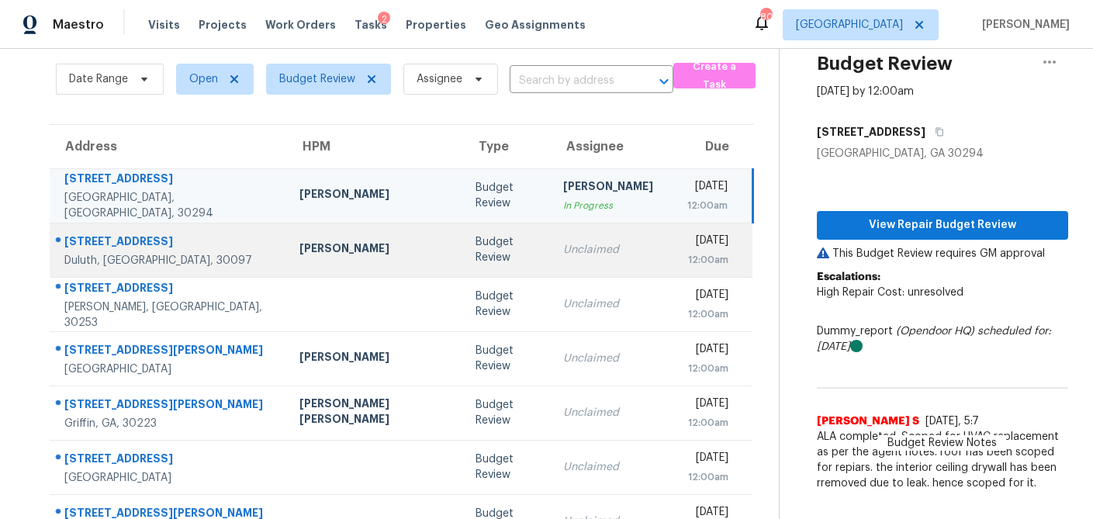 This screenshot has height=519, width=1093. Describe the element at coordinates (436, 25) in the screenshot. I see `span: Properties` at that location.